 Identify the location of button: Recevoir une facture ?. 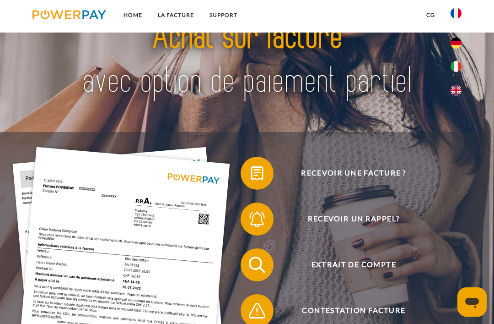
(348, 173).